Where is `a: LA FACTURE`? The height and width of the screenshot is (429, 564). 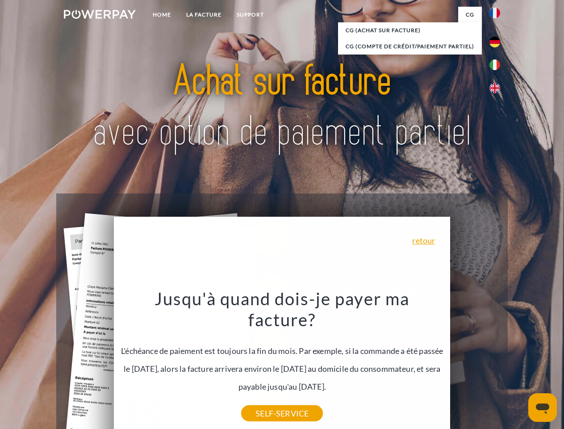
a: LA FACTURE is located at coordinates (204, 15).